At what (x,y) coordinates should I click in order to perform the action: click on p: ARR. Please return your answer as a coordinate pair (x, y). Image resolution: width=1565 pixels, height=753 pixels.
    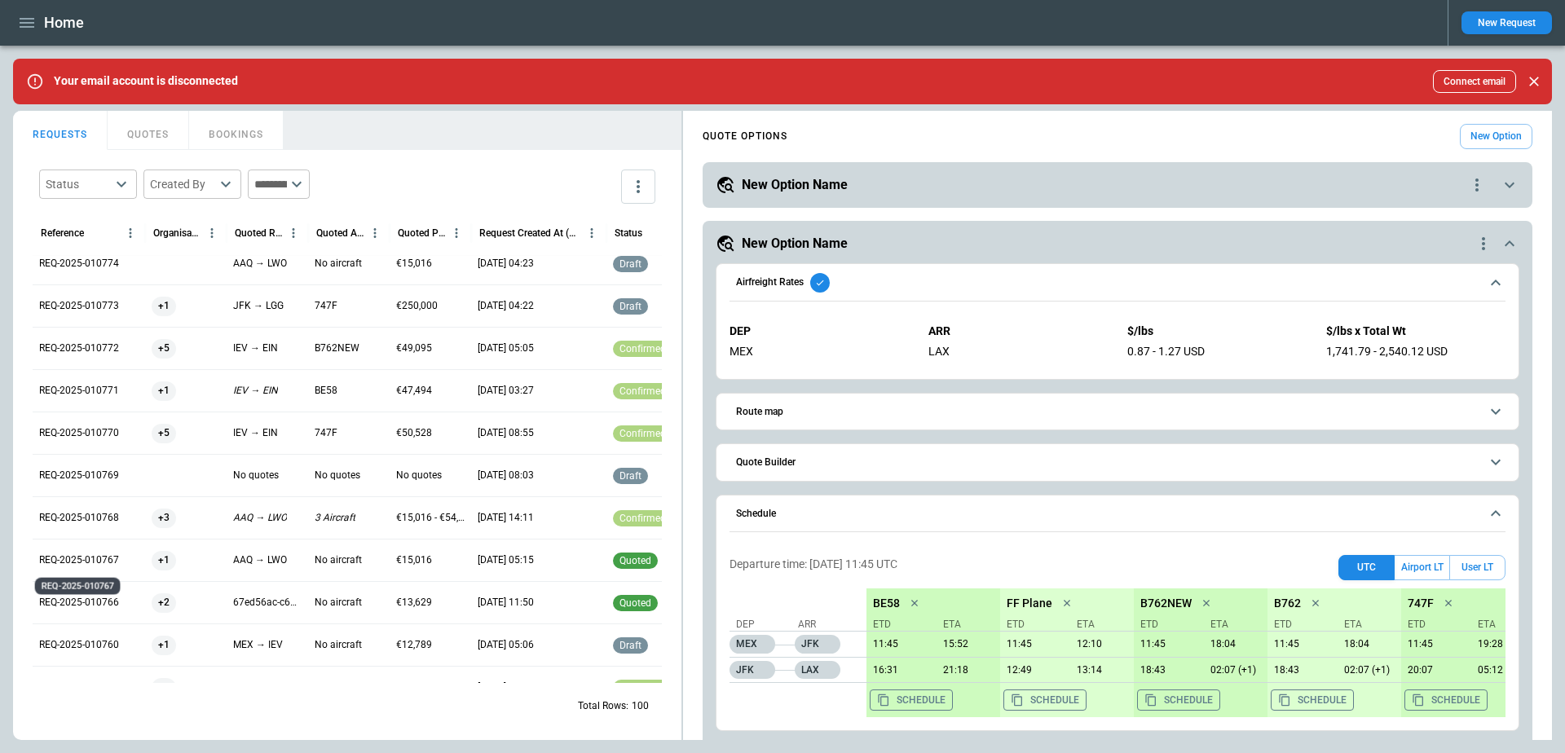
    Looking at the image, I should click on (1018, 331).